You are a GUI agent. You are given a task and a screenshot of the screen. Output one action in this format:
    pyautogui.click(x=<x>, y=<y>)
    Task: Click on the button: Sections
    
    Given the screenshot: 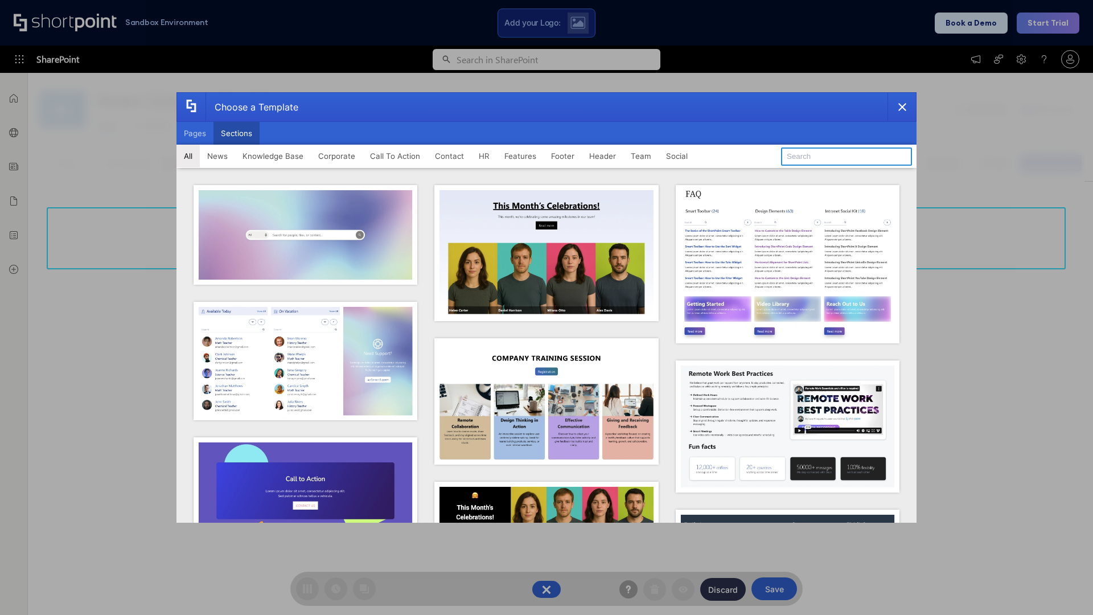 What is the action you would take?
    pyautogui.click(x=236, y=133)
    